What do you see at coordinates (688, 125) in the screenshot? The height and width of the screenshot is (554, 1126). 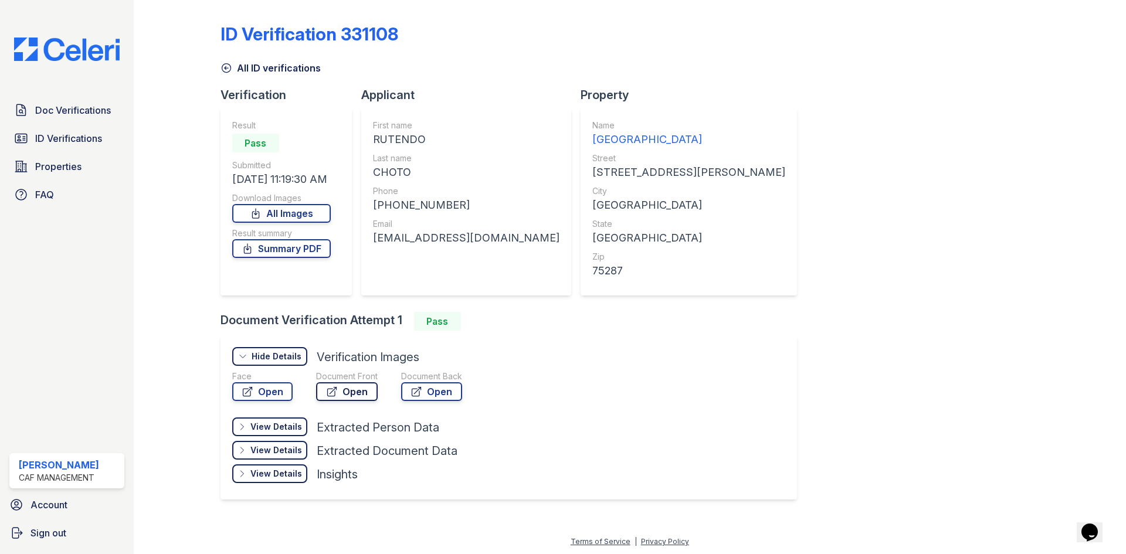 I see `div: Name` at bounding box center [688, 125].